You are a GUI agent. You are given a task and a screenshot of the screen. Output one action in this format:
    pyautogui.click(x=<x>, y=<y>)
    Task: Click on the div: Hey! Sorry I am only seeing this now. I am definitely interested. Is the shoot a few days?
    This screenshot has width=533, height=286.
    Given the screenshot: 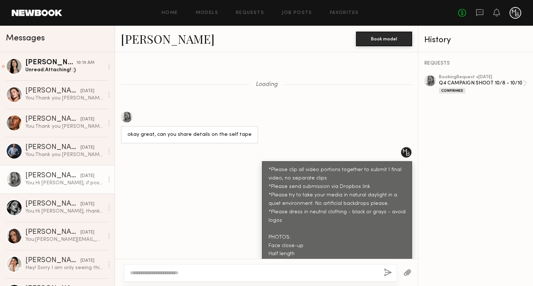 What is the action you would take?
    pyautogui.click(x=64, y=268)
    